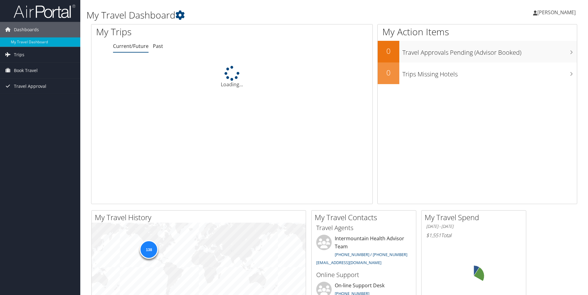 This screenshot has height=295, width=588. What do you see at coordinates (364, 228) in the screenshot?
I see `h3: Travel Agents` at bounding box center [364, 228].